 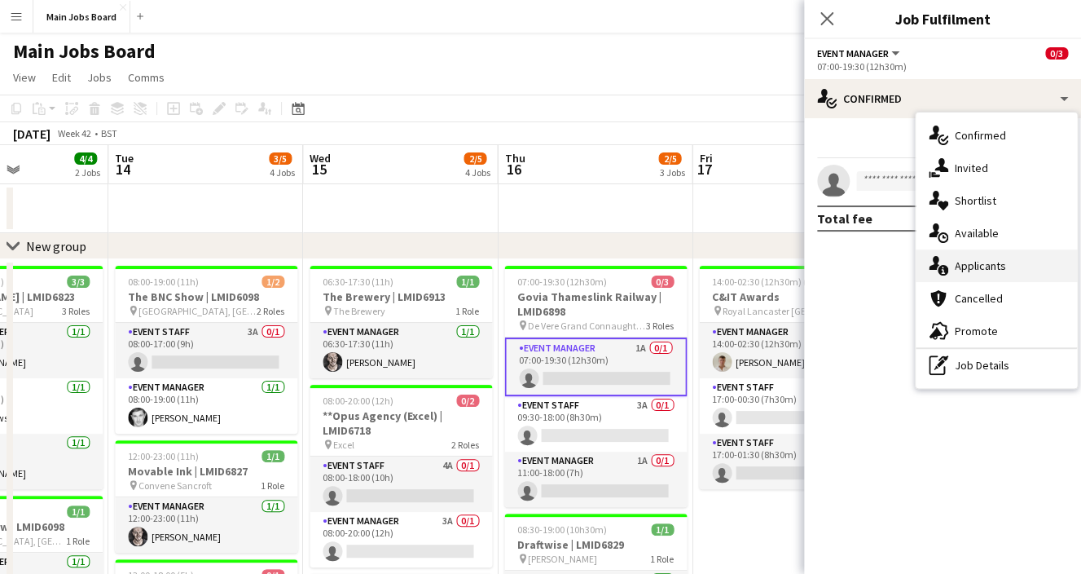 What do you see at coordinates (859, 53) in the screenshot?
I see `button: Event Manager` at bounding box center [859, 53].